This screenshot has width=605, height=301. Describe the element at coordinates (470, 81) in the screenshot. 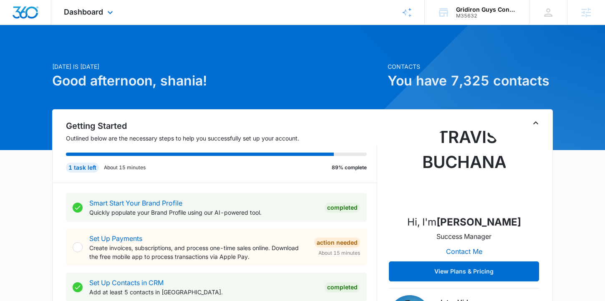

I see `h1: You have 7,325 contacts` at that location.